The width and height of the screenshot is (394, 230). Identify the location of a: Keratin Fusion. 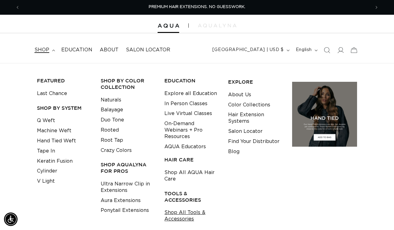
(55, 161).